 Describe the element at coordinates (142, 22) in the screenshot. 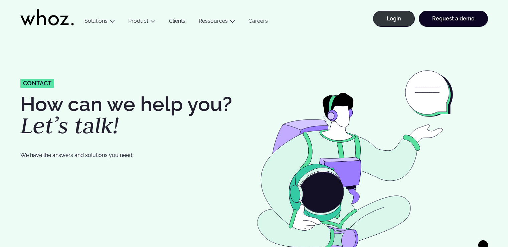

I see `button: Product` at that location.